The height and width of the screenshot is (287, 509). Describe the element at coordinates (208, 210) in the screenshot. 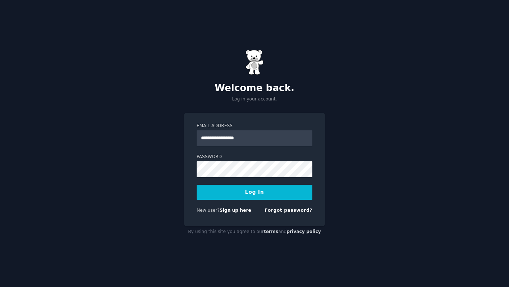

I see `span: New user?` at that location.